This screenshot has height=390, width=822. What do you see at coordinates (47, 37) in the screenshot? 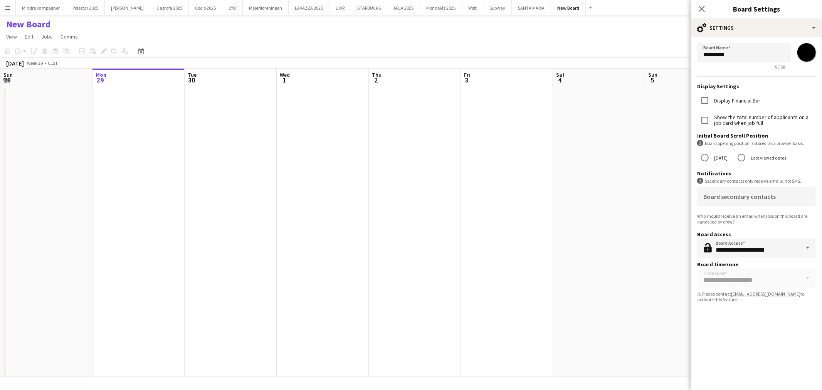
I see `a: Jobs` at bounding box center [47, 37].